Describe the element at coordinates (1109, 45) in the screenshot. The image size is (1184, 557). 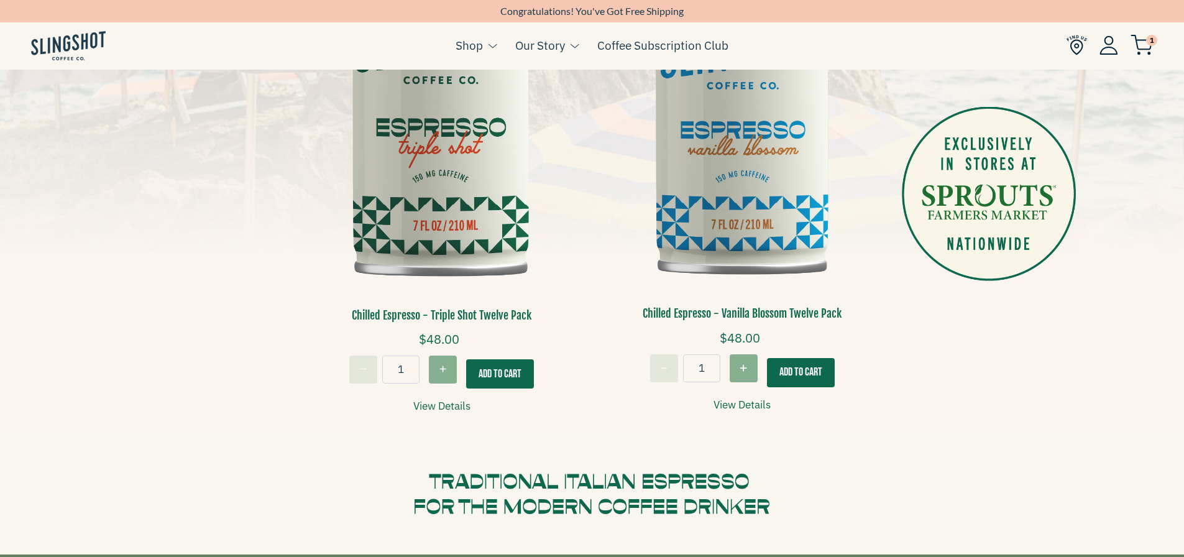
I see `img: Account` at that location.